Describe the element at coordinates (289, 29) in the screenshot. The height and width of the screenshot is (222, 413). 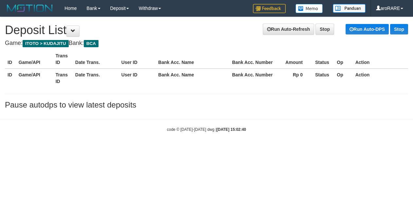
I see `a: Run Auto-Refresh` at that location.